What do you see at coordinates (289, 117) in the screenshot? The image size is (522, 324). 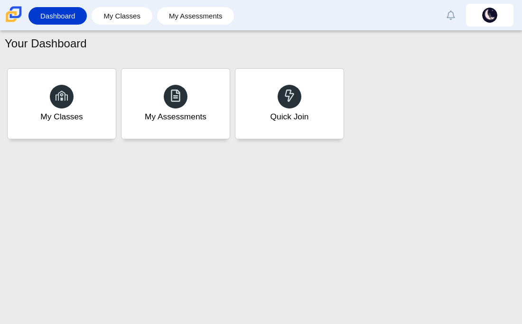 I see `div: Quick Join` at bounding box center [289, 117].